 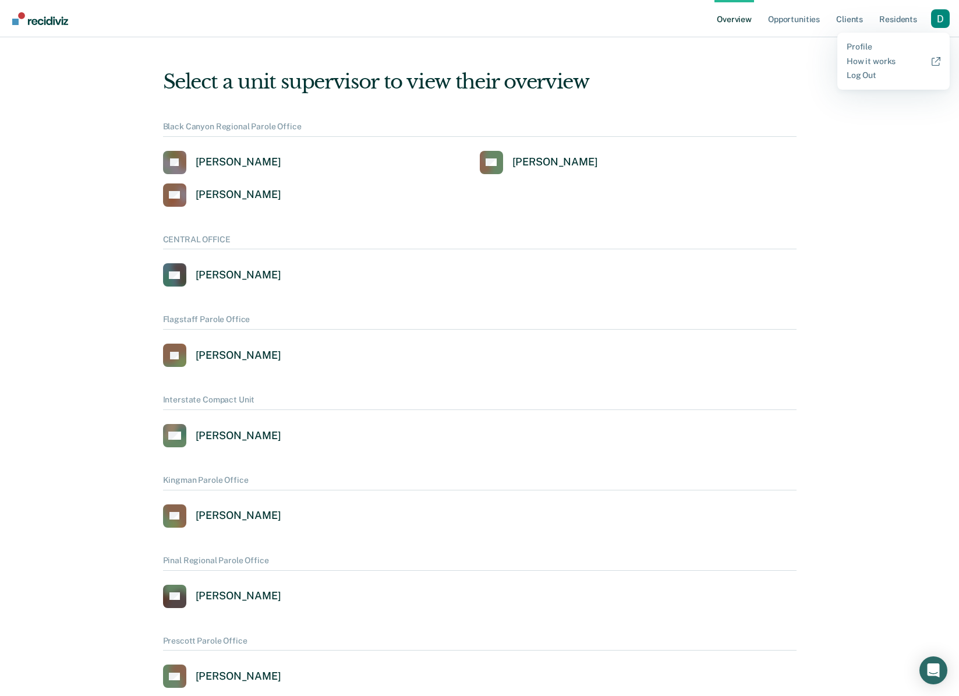 I want to click on div: Open Intercom Messenger, so click(x=934, y=670).